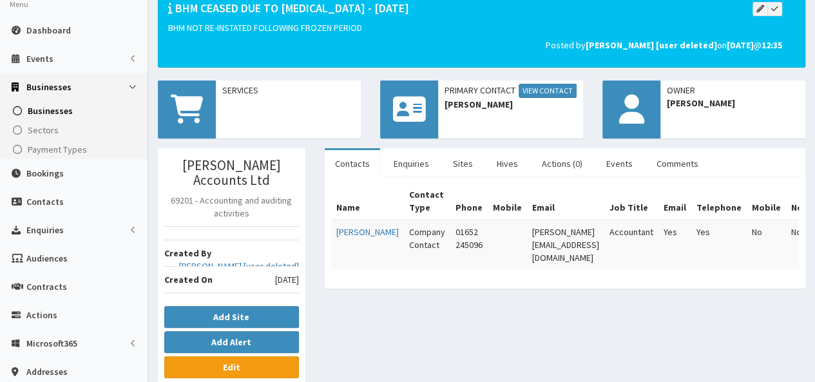 This screenshot has height=382, width=815. I want to click on th: Job Title, so click(631, 201).